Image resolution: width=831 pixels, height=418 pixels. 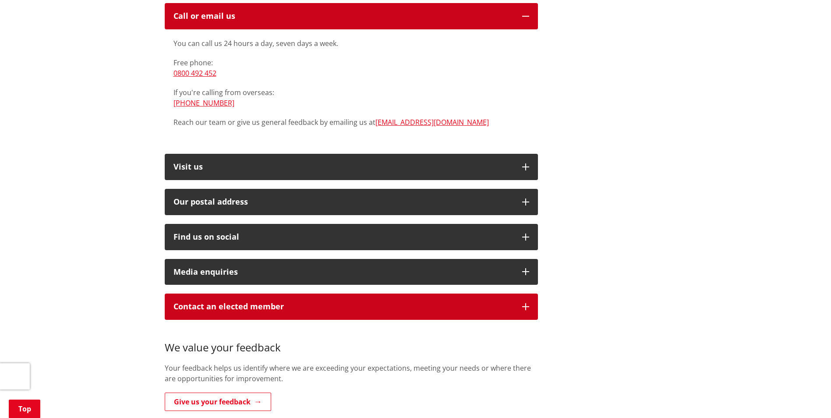 I want to click on button: Find us on social, so click(x=352, y=237).